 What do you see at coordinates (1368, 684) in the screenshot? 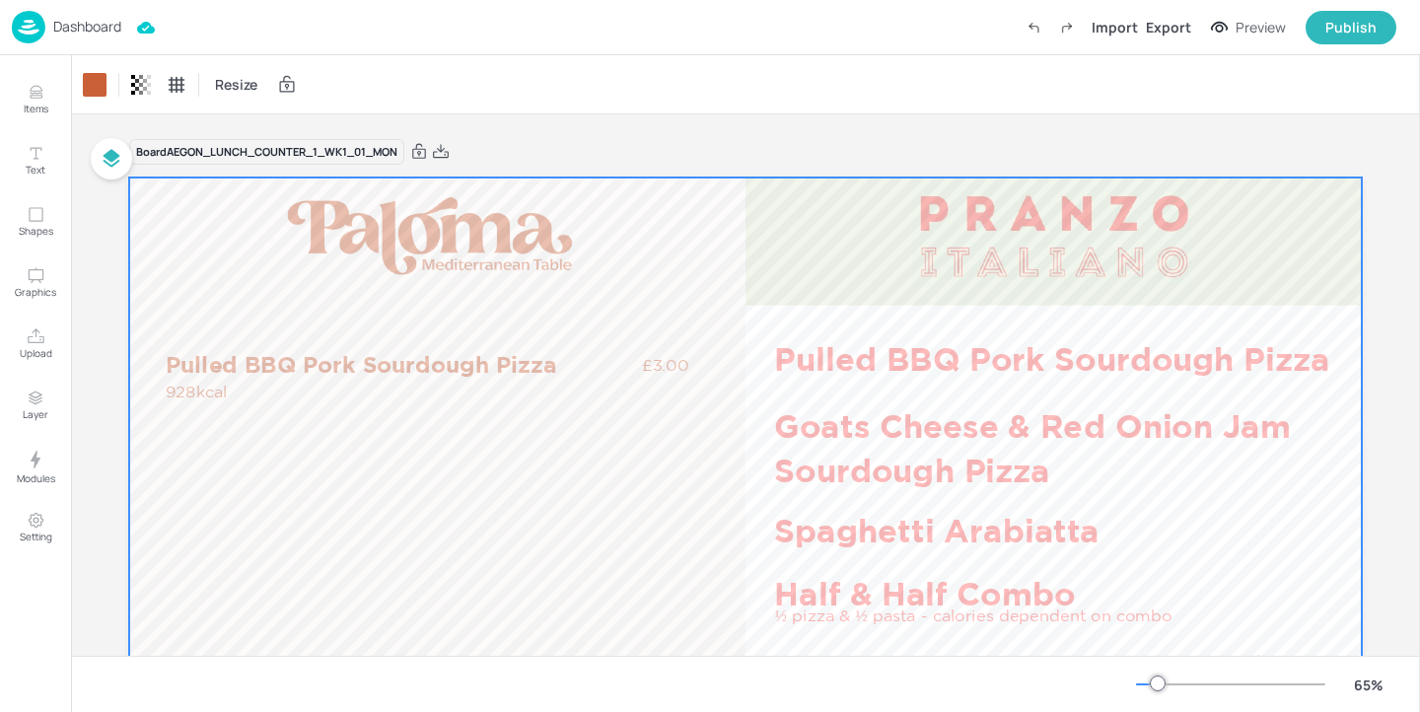
I see `div: 65 %` at bounding box center [1368, 684].